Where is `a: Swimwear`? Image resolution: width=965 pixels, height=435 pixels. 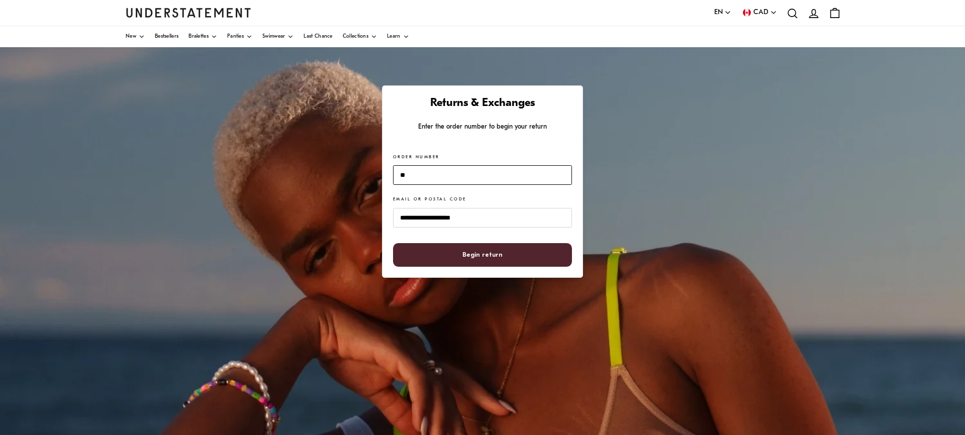
a: Swimwear is located at coordinates (278, 37).